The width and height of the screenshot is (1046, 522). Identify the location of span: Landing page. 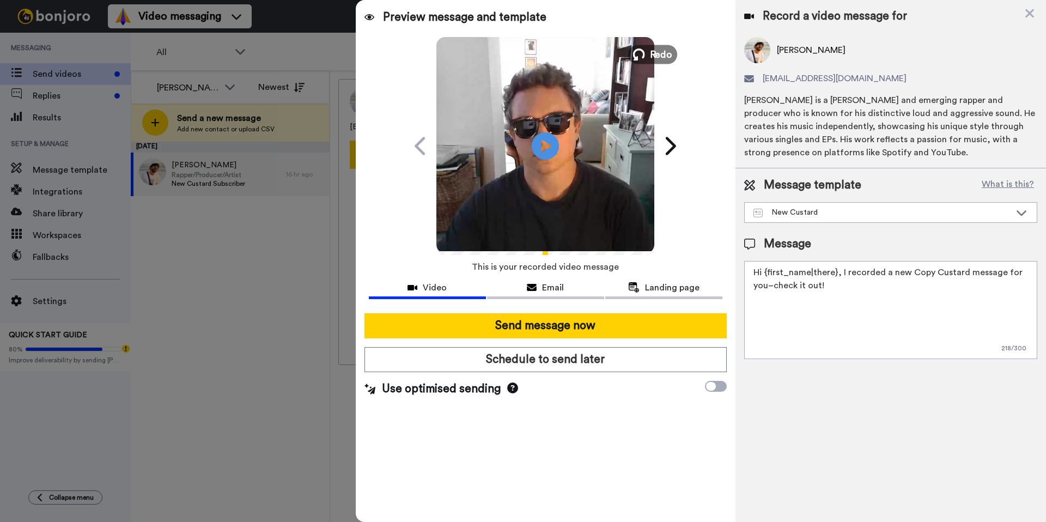
(672, 288).